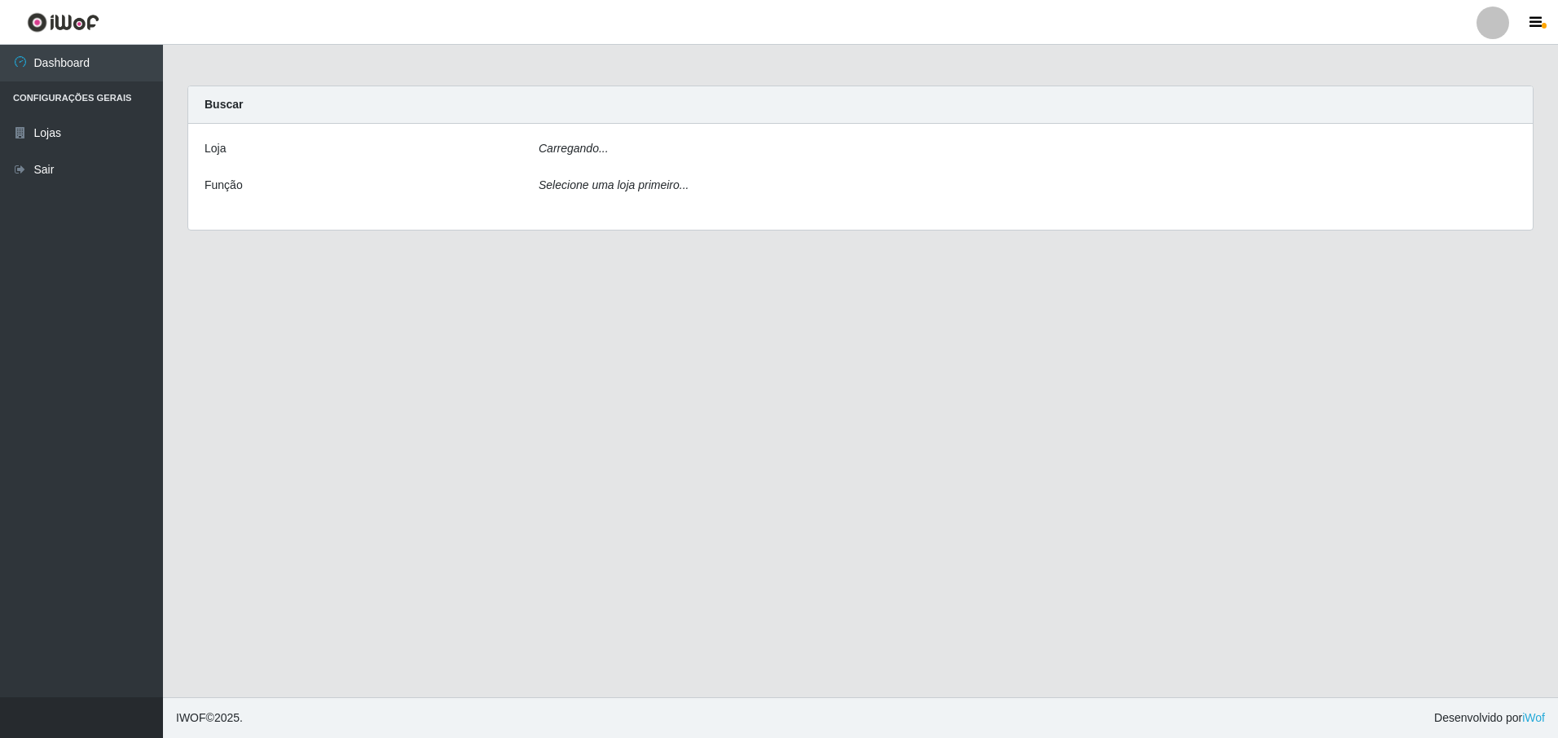  What do you see at coordinates (215, 148) in the screenshot?
I see `label: Loja` at bounding box center [215, 148].